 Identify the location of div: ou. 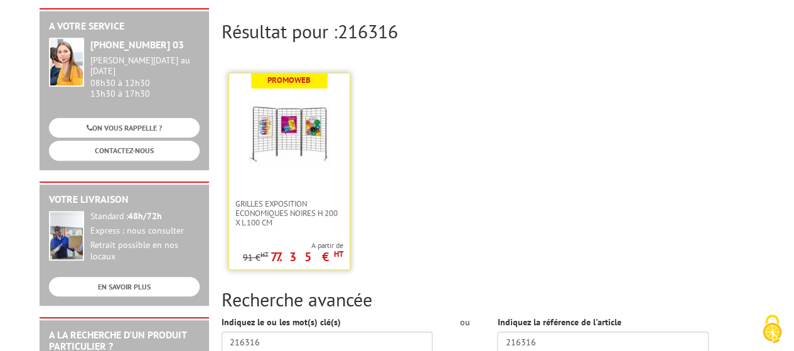
(465, 322).